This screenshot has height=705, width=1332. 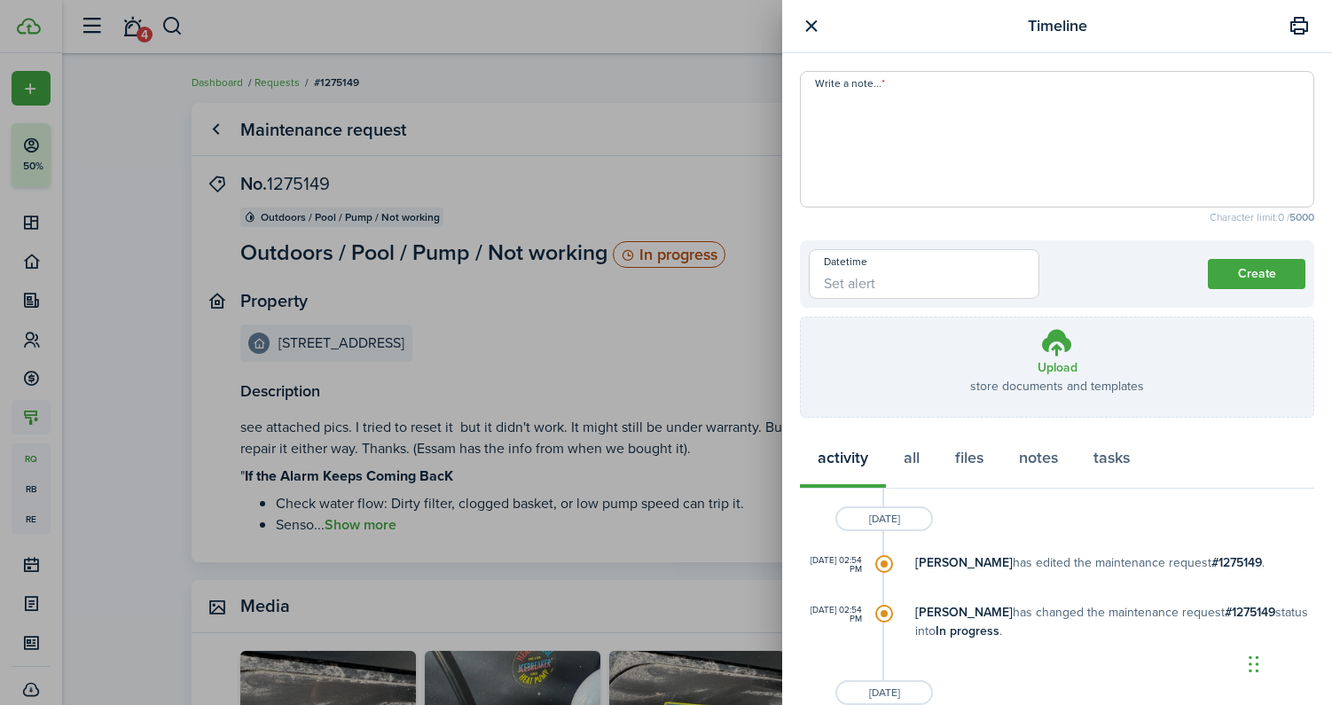 I want to click on button: Close modal, so click(x=811, y=26).